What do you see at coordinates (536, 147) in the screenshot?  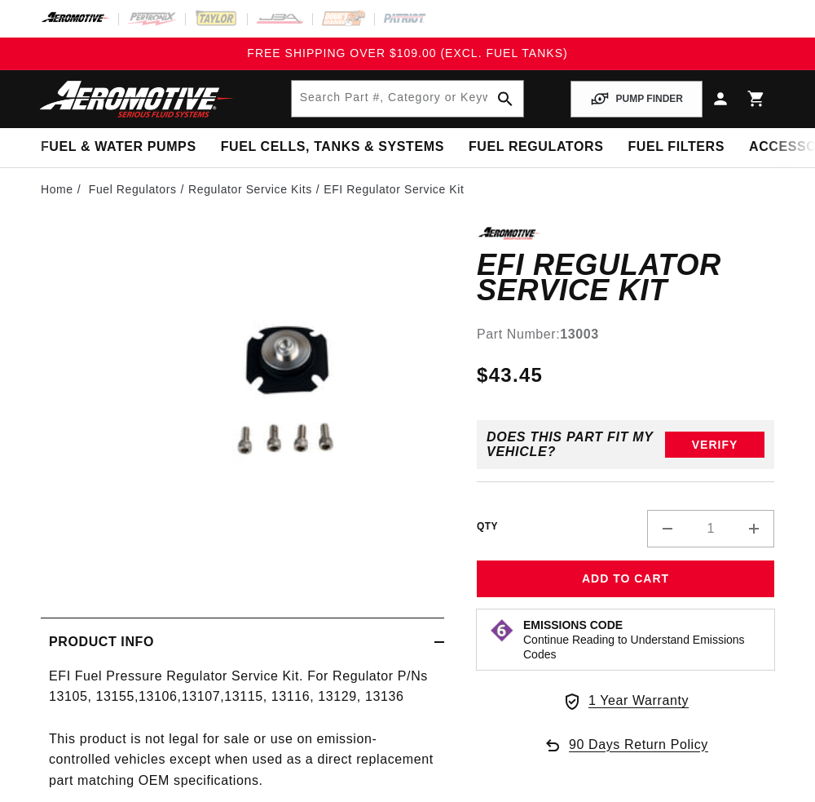 I see `summary: Fuel Regulators` at bounding box center [536, 147].